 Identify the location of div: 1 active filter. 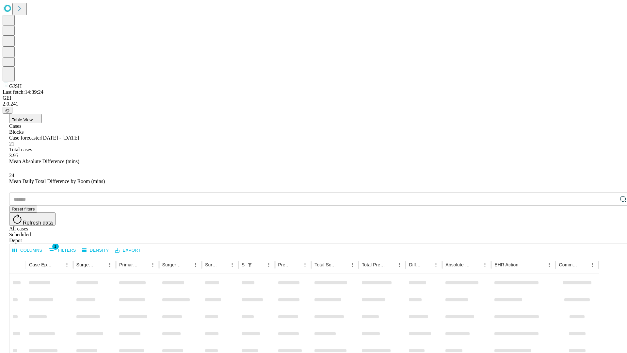
(250, 265).